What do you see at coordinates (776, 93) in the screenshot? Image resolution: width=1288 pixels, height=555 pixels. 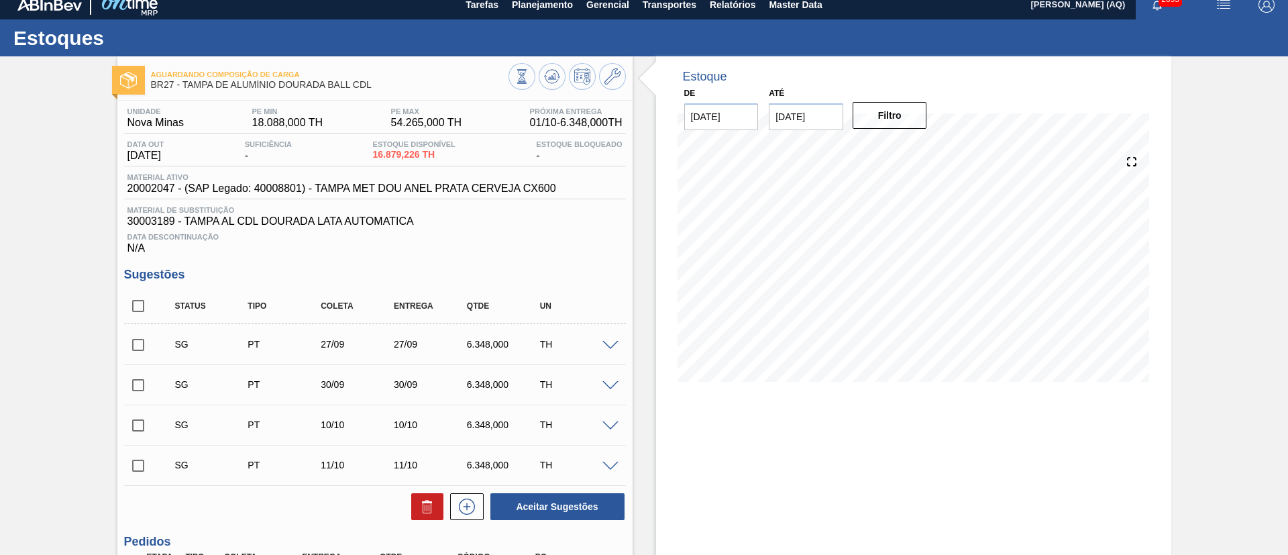 I see `label: Até` at bounding box center [776, 93].